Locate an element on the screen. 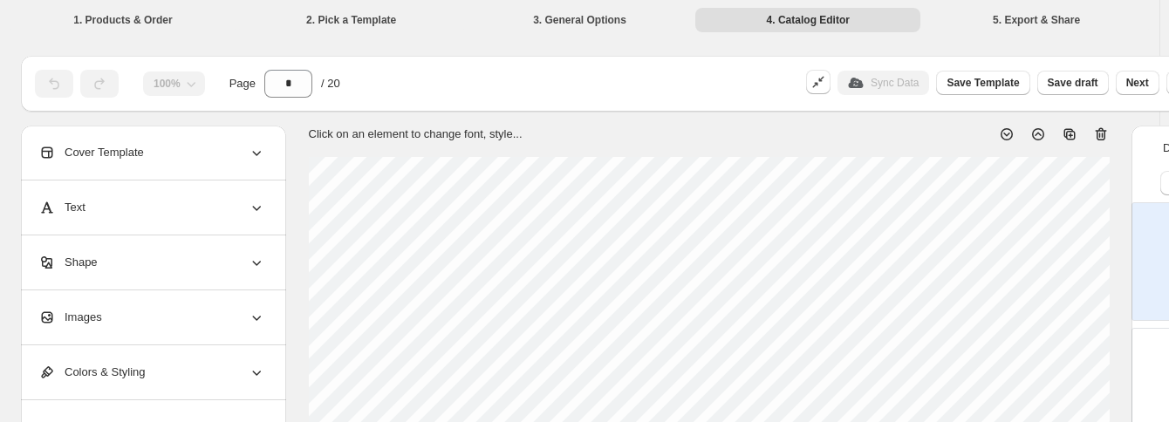  span: / 20 is located at coordinates (331, 84).